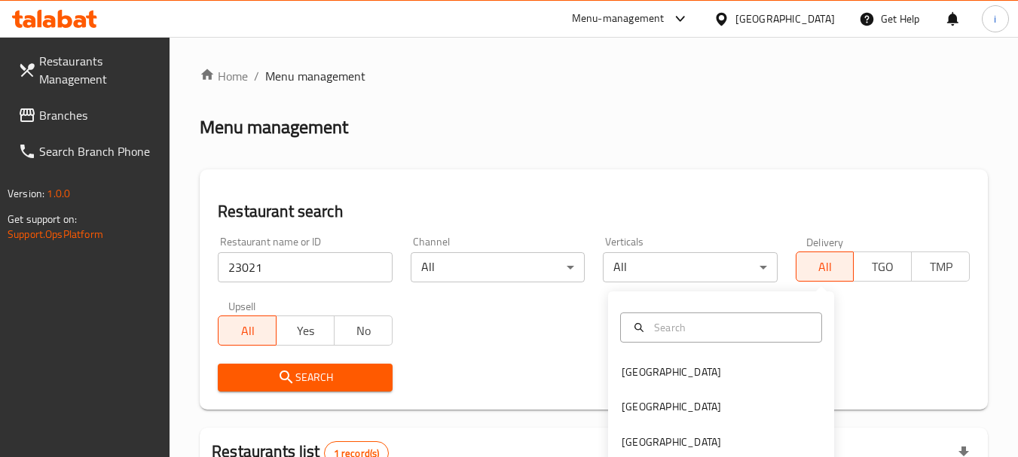  I want to click on span: Yes, so click(305, 331).